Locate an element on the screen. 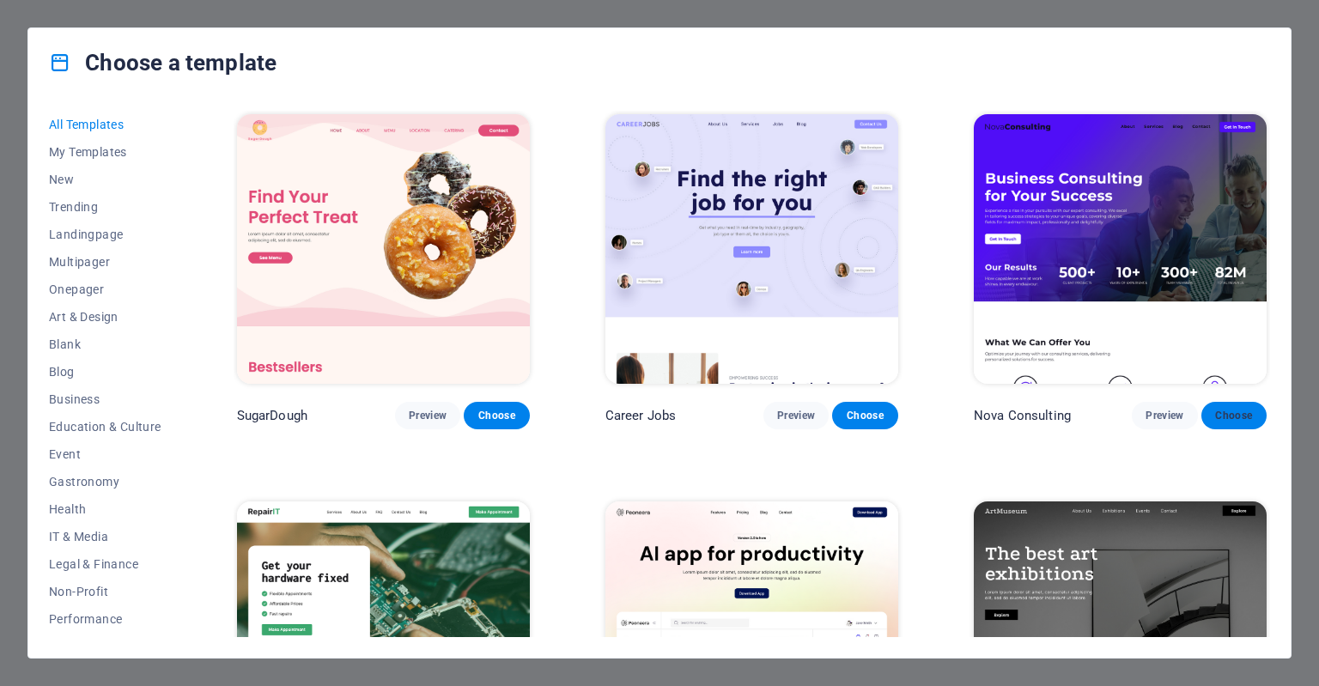 The image size is (1319, 686). span: My Templates is located at coordinates (105, 152).